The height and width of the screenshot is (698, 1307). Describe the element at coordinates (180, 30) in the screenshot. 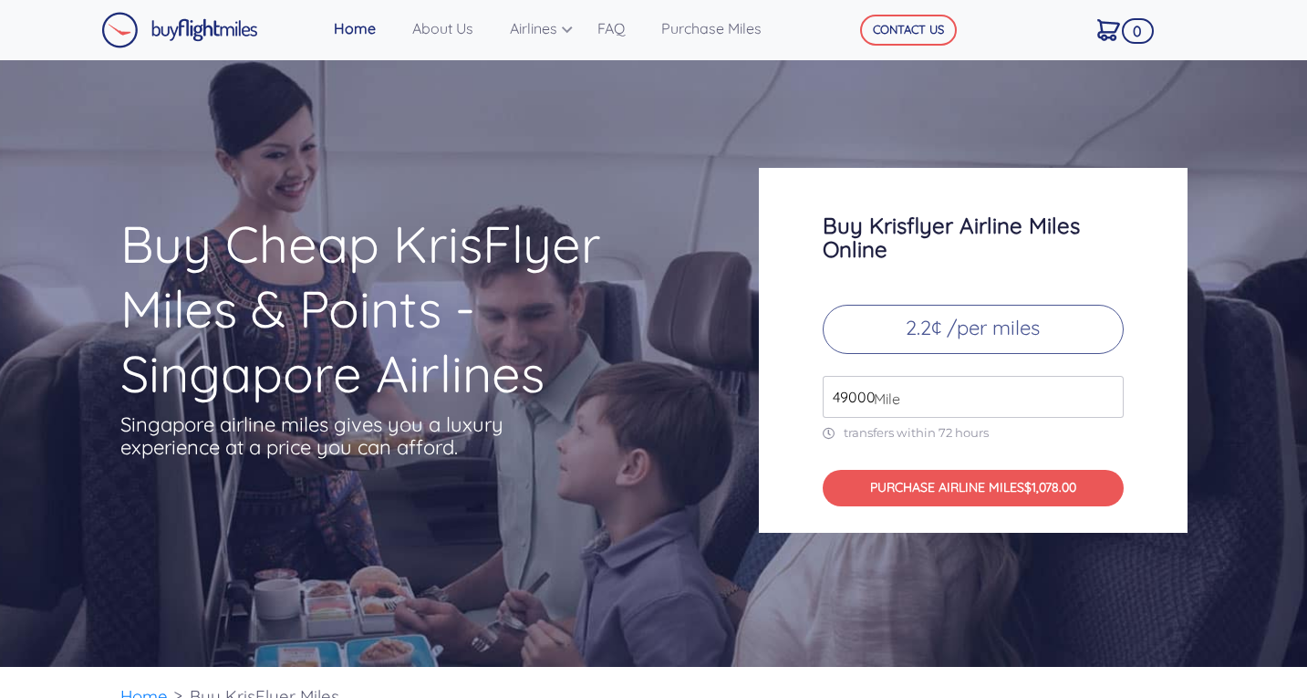

I see `img: Buy Flight Miles Logo` at that location.